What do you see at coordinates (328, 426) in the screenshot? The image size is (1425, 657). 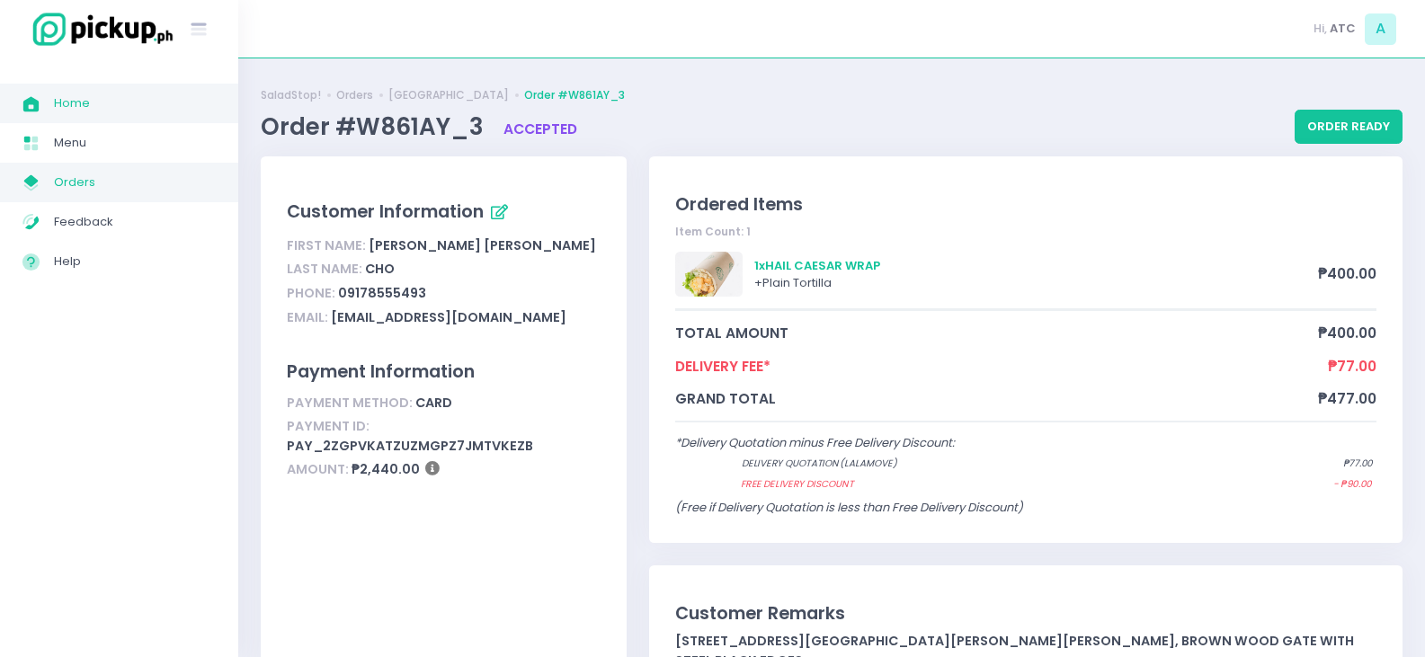 I see `span: Payment ID:` at bounding box center [328, 426].